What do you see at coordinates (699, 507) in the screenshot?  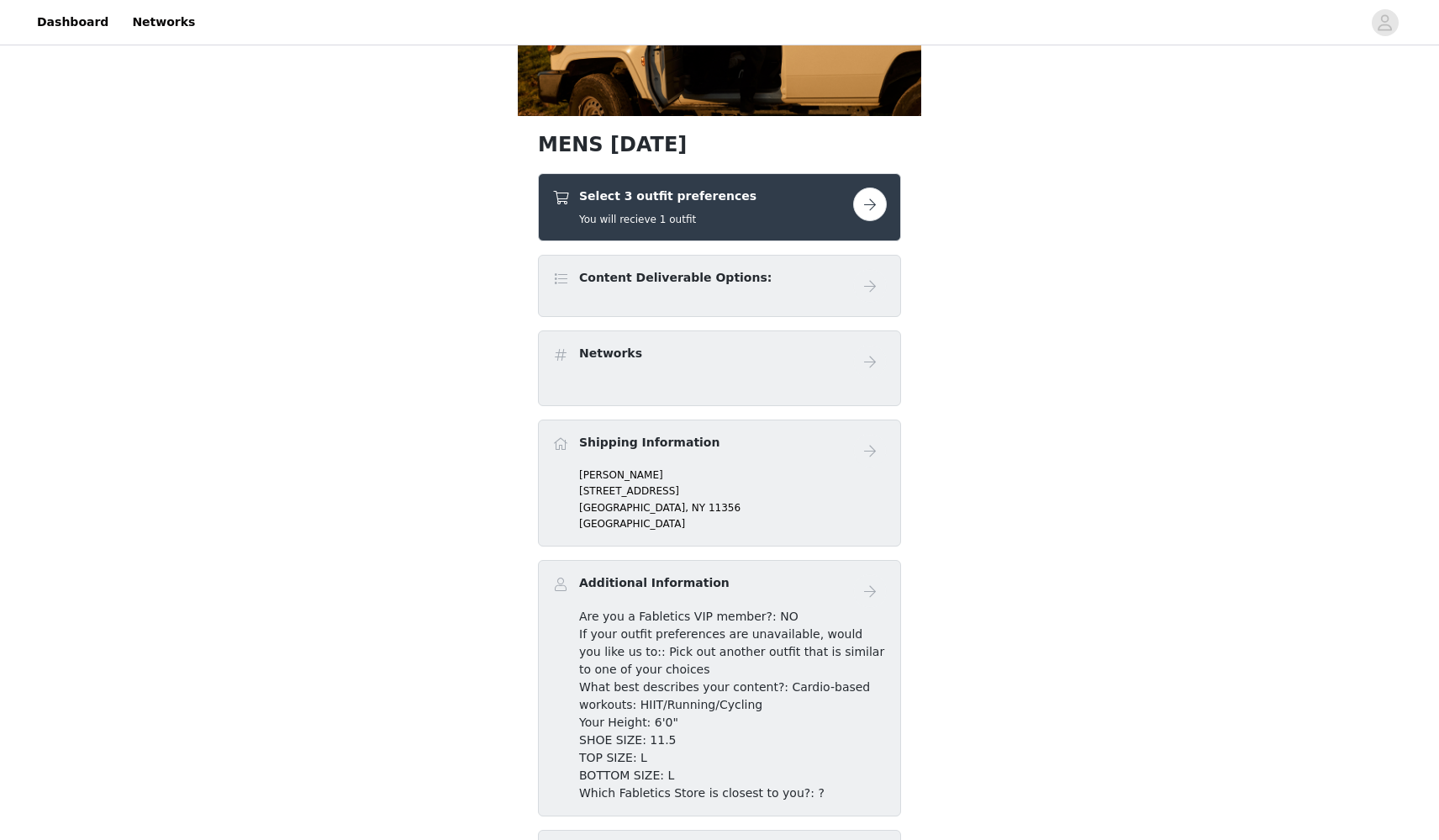 I see `span: NY` at bounding box center [699, 507].